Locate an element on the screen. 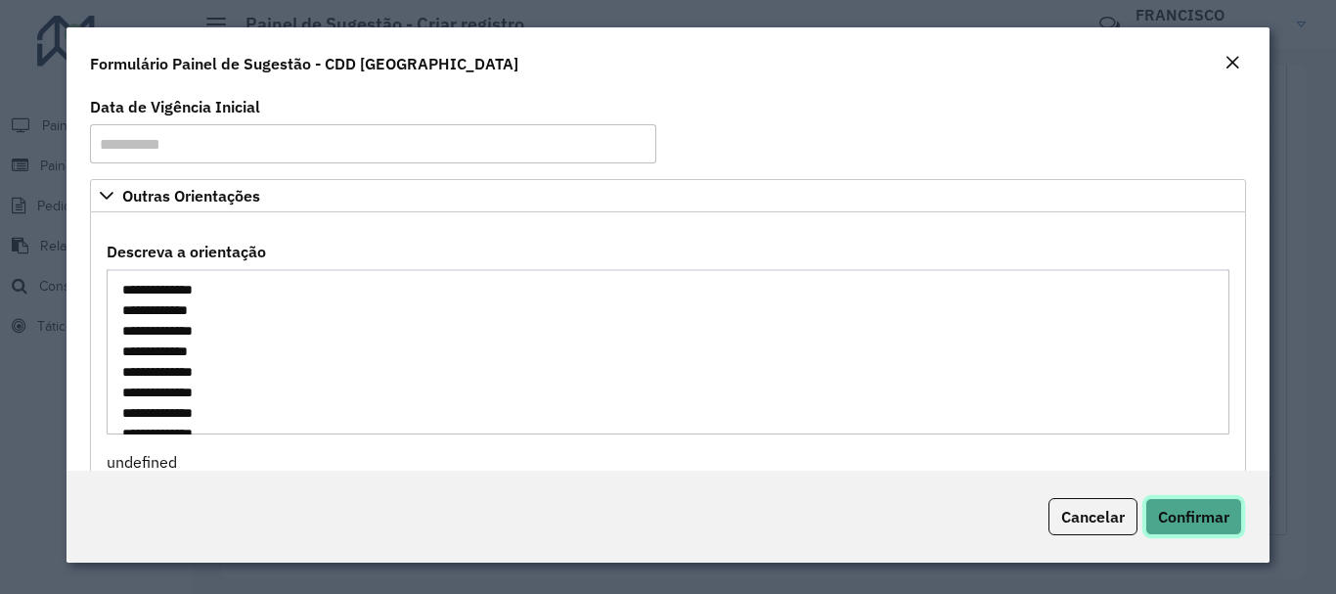  div: Outras Orientações is located at coordinates (667, 347).